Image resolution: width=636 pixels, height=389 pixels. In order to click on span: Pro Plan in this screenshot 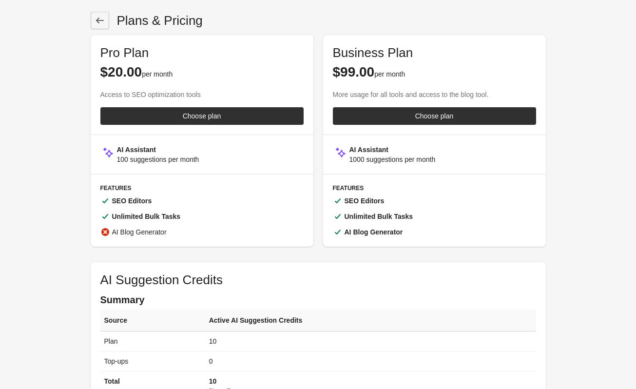, I will do `click(125, 53)`.